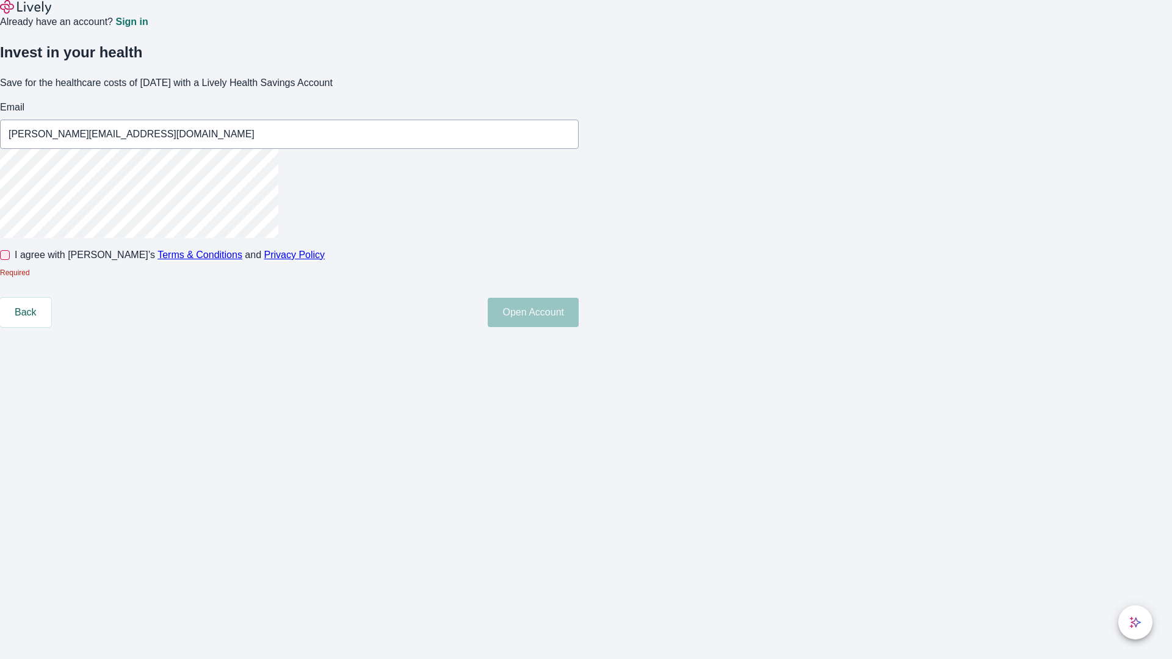  I want to click on div: Sign in, so click(131, 22).